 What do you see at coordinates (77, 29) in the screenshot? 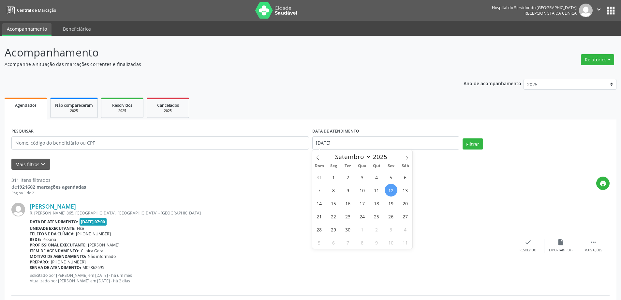
I see `a: Beneficiários` at bounding box center [77, 29].